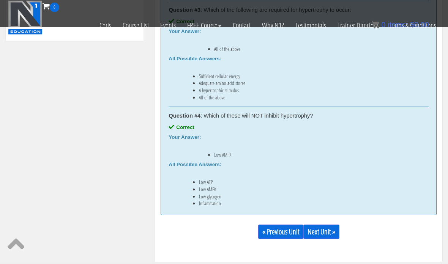 The image size is (448, 264). I want to click on a: Why N1?, so click(273, 25).